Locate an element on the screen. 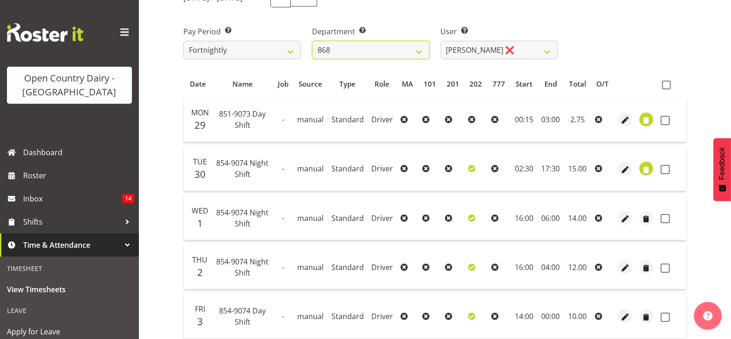 The image size is (731, 339). span: Roster is located at coordinates (79, 175).